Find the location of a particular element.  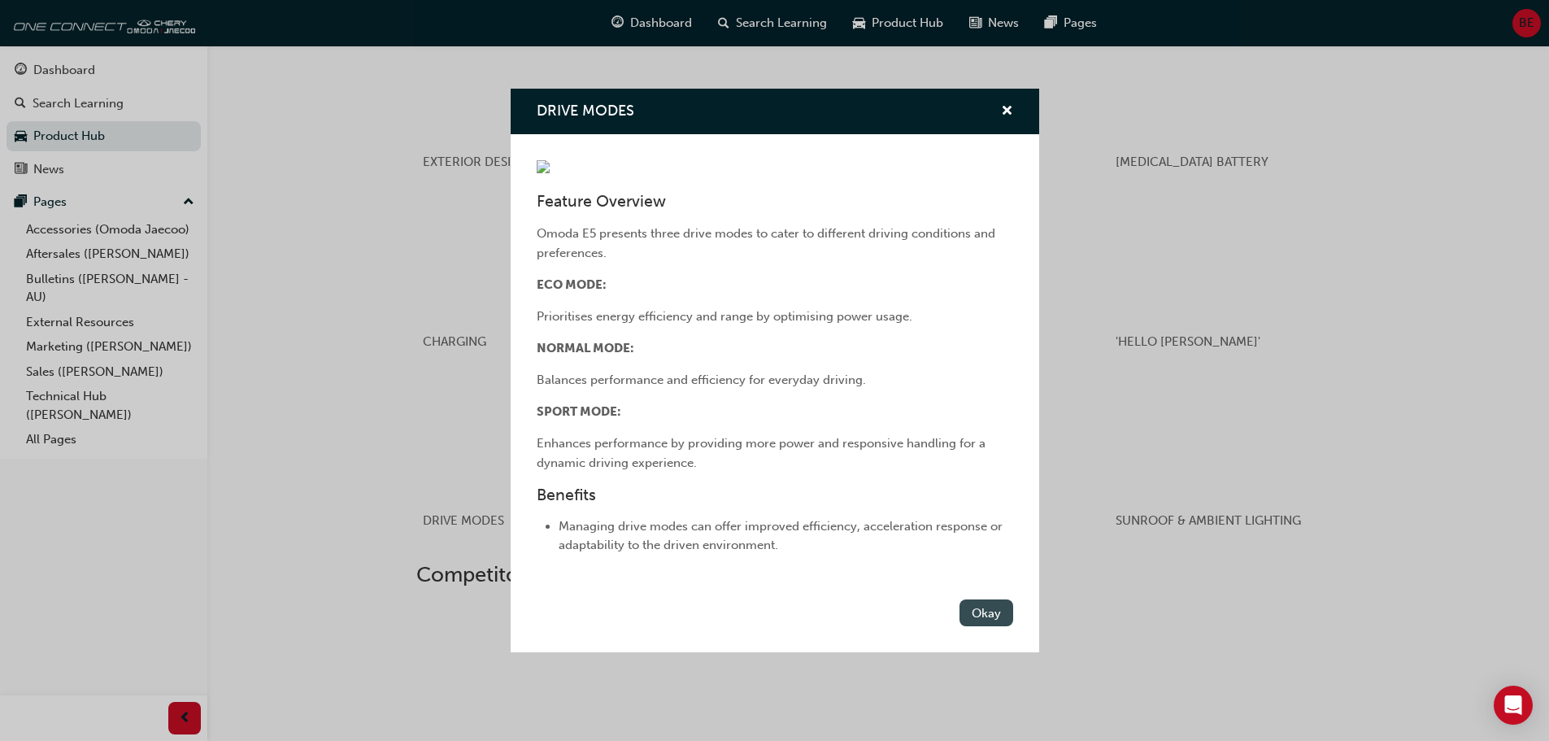

span: NORMAL MODE: is located at coordinates (585, 348).